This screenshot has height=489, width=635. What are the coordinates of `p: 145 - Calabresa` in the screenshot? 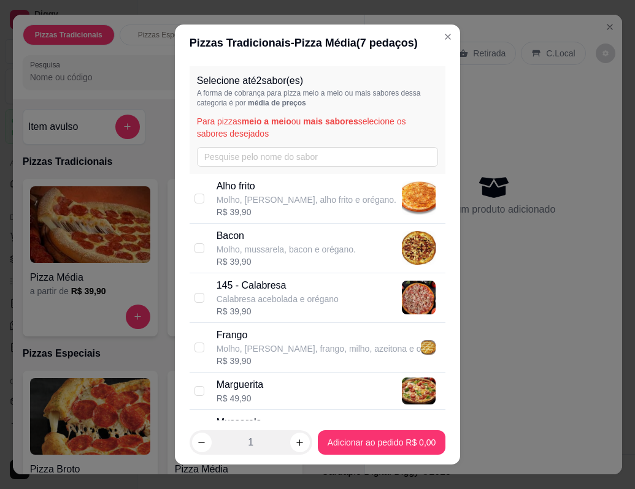 It's located at (277, 286).